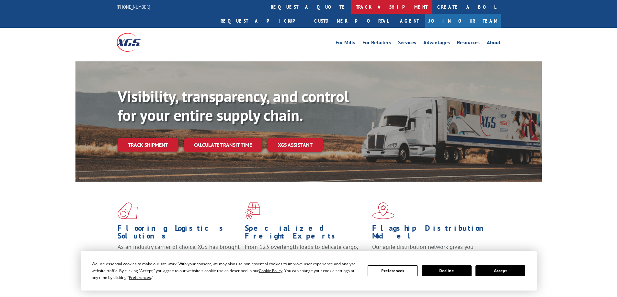 This screenshot has width=617, height=297. Describe the element at coordinates (226, 271) in the screenshot. I see `div: We use essential cookies to make our site work. With your consent, we may also use non-essential ...` at that location.